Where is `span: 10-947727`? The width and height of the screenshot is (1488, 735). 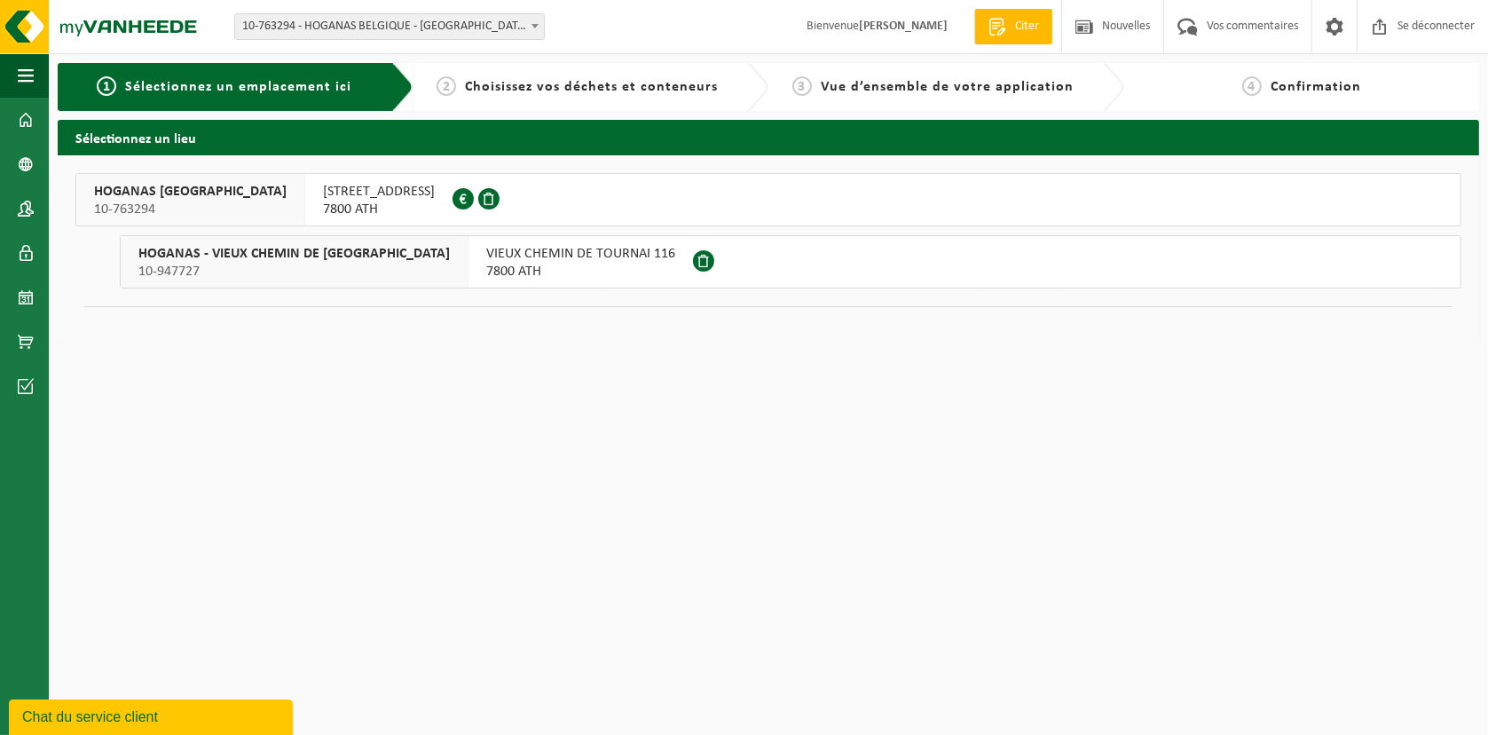 span: 10-947727 is located at coordinates (294, 272).